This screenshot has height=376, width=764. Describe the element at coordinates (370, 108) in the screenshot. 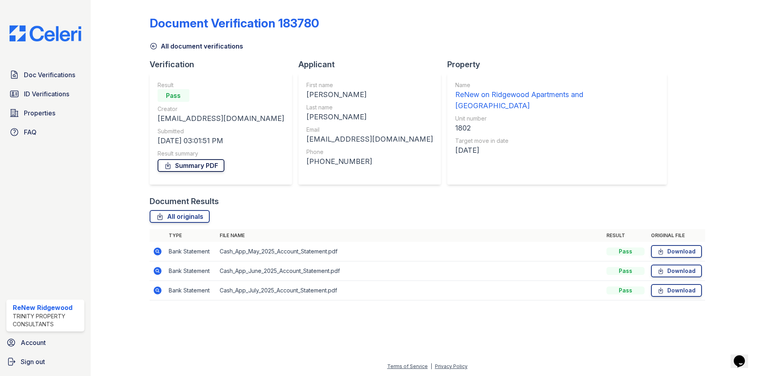

I see `div: Last name` at that location.